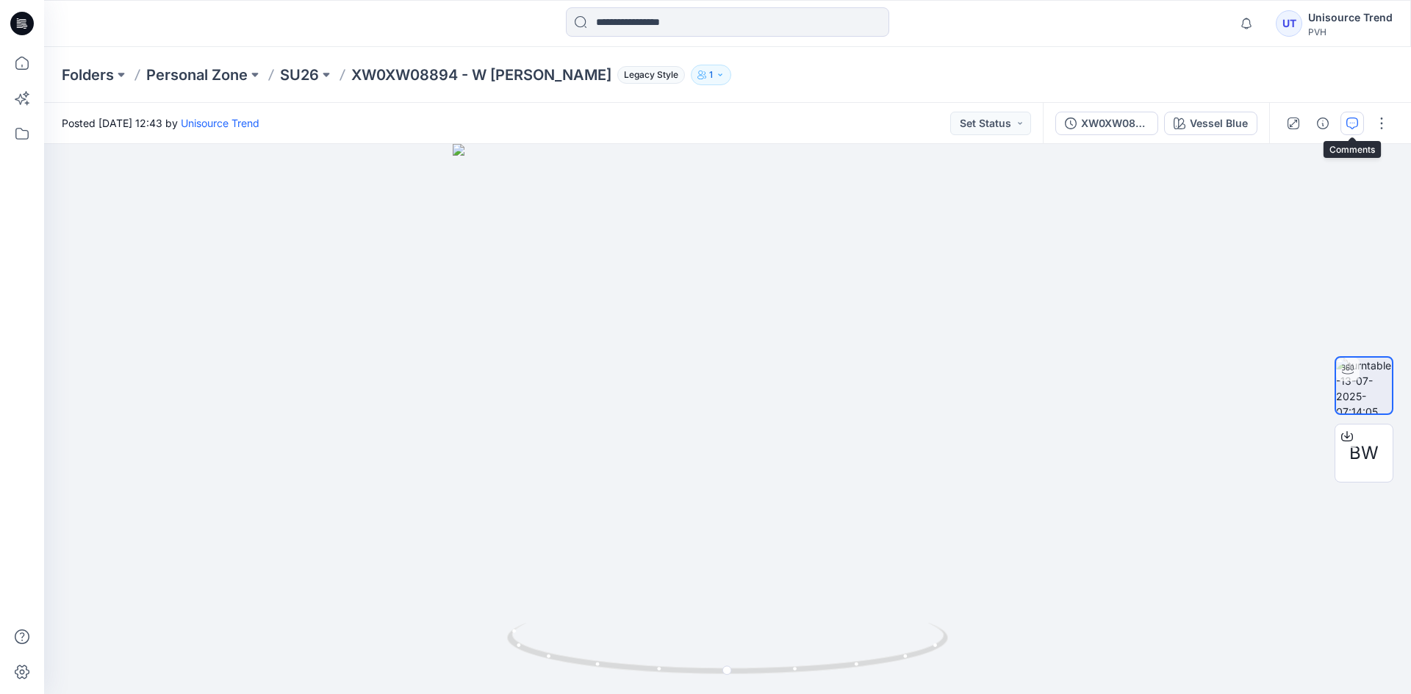 The width and height of the screenshot is (1411, 694). What do you see at coordinates (220, 123) in the screenshot?
I see `a: Unisource Trend` at bounding box center [220, 123].